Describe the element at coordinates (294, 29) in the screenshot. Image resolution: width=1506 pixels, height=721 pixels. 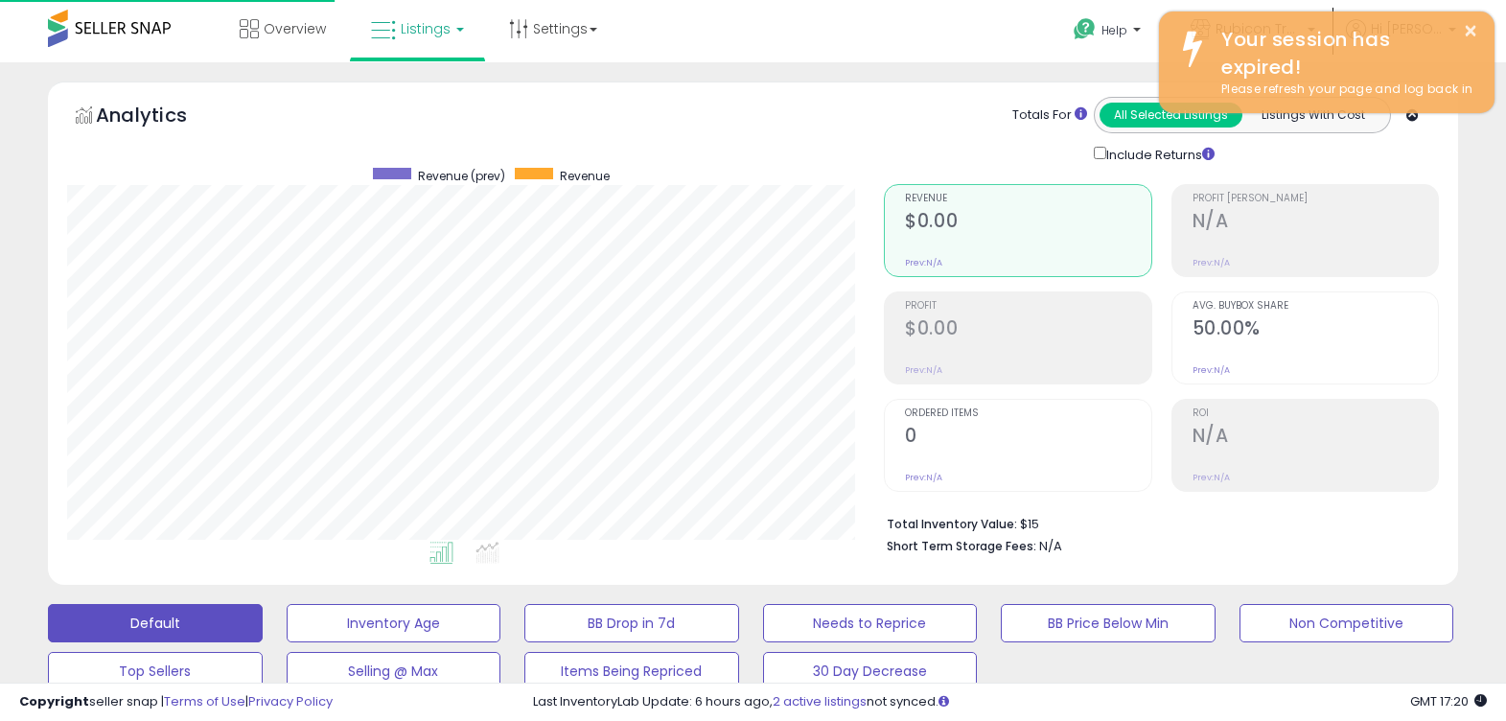
I see `span: Overview` at that location.